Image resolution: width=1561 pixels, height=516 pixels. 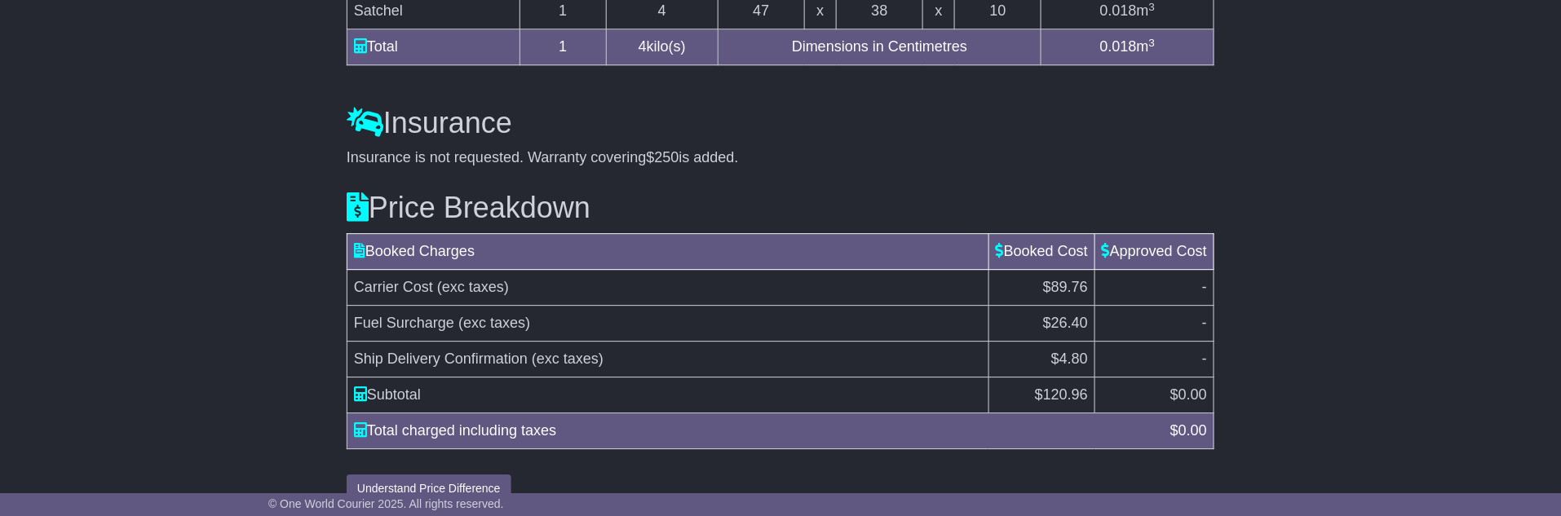 I want to click on button: Understand Price Difference, so click(x=429, y=488).